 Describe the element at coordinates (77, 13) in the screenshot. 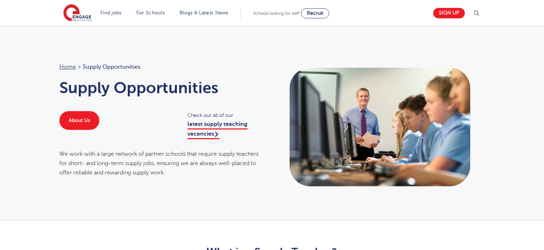

I see `img: Engage Education` at that location.